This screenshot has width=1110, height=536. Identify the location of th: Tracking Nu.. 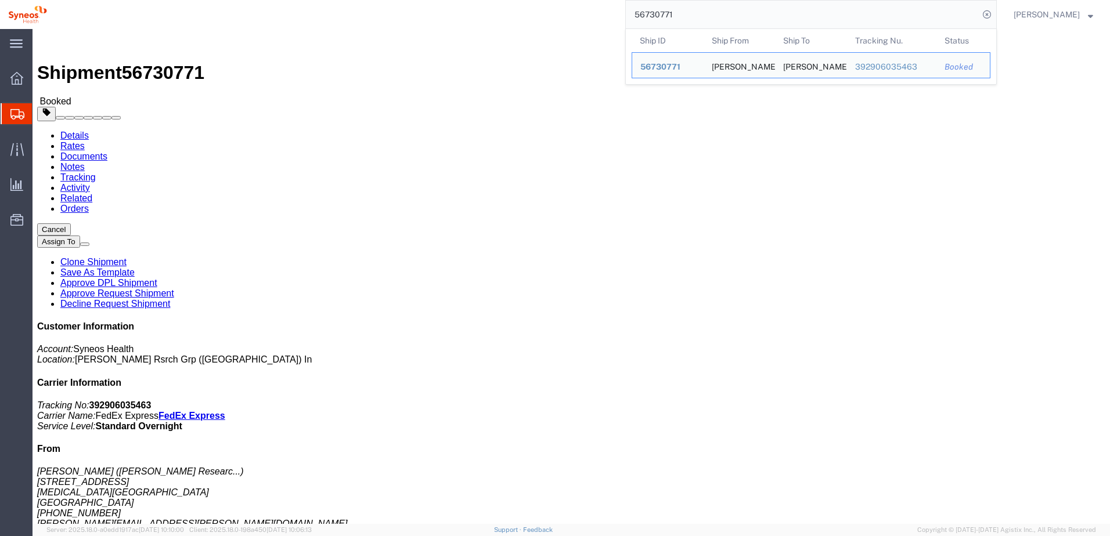
(891, 41).